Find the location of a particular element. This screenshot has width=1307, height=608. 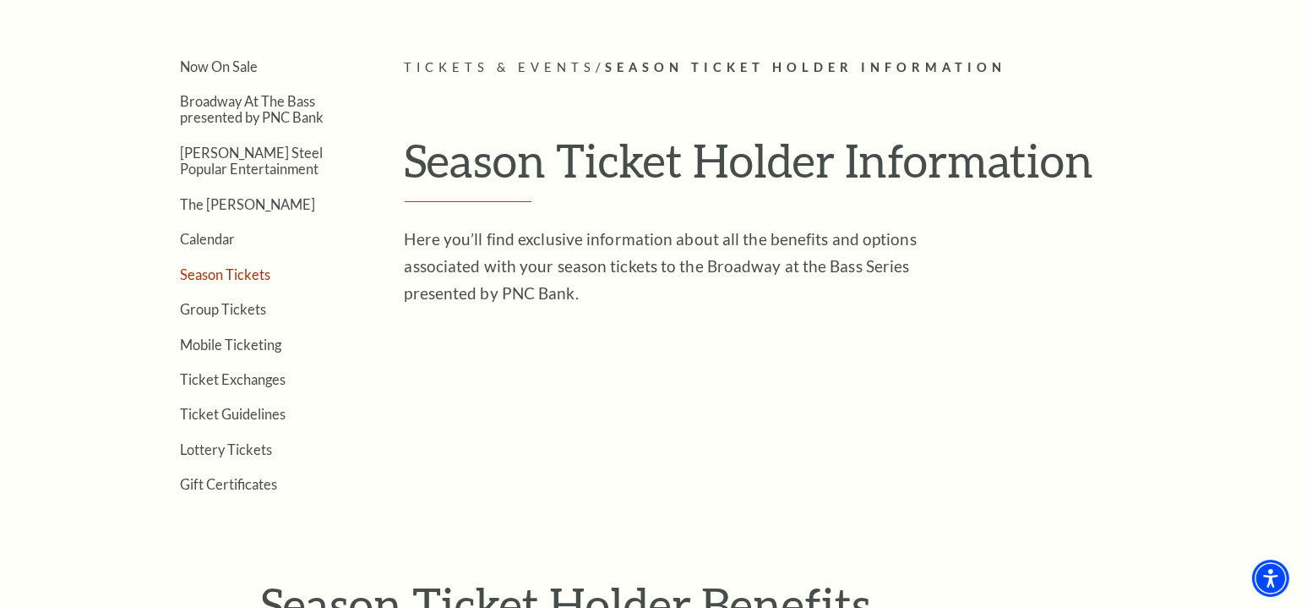

a: Ticket Exchanges is located at coordinates (233, 379).